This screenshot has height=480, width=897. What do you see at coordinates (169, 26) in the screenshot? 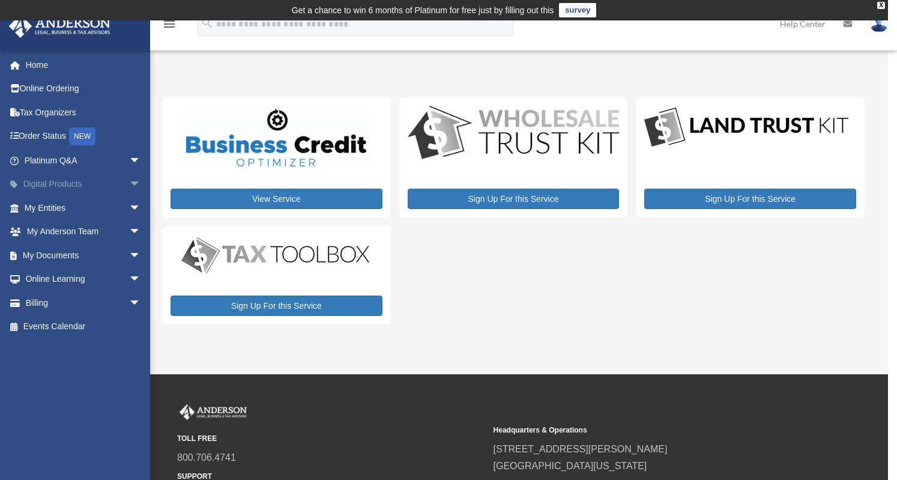
I see `a: menu` at bounding box center [169, 26].